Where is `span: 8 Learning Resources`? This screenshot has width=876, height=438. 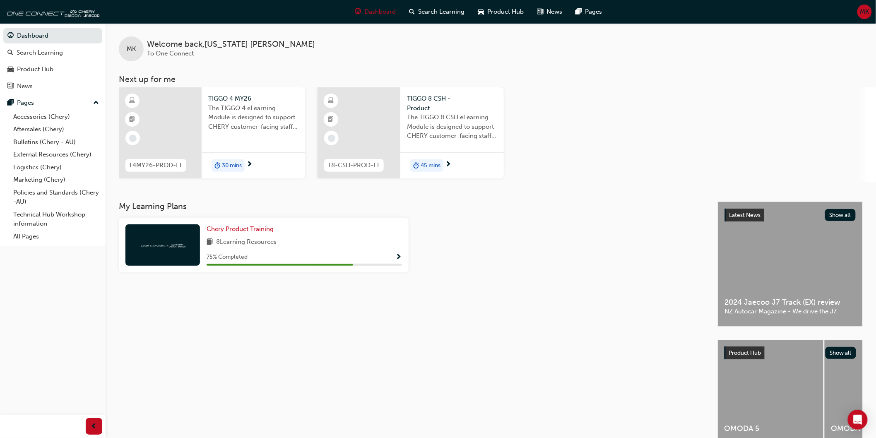 span: 8 Learning Resources is located at coordinates (246, 242).